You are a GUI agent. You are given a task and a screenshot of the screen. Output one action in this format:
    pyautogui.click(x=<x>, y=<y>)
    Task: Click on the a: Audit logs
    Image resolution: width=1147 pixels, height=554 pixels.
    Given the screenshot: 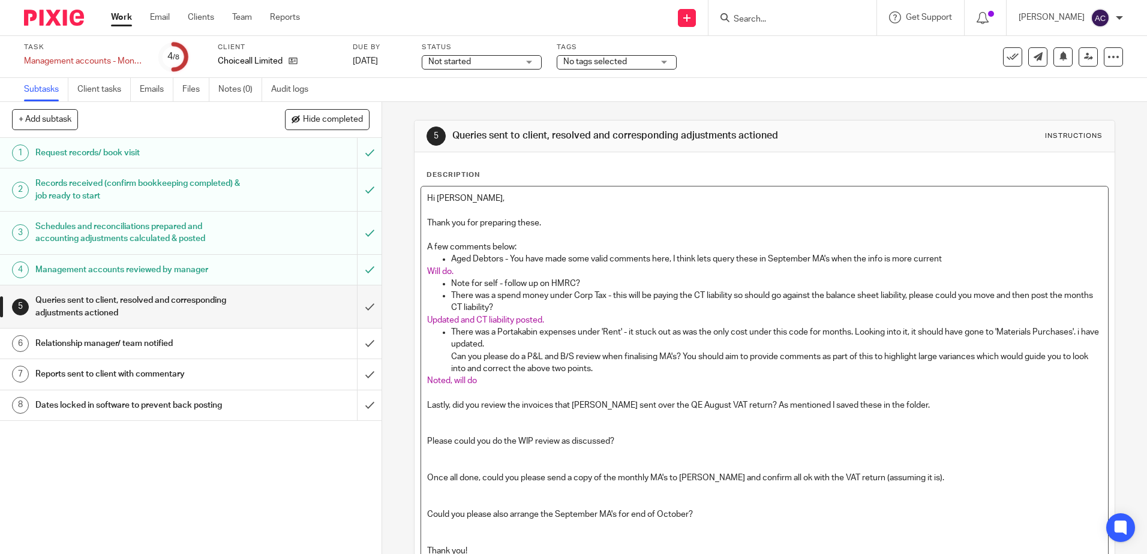 What is the action you would take?
    pyautogui.click(x=294, y=89)
    